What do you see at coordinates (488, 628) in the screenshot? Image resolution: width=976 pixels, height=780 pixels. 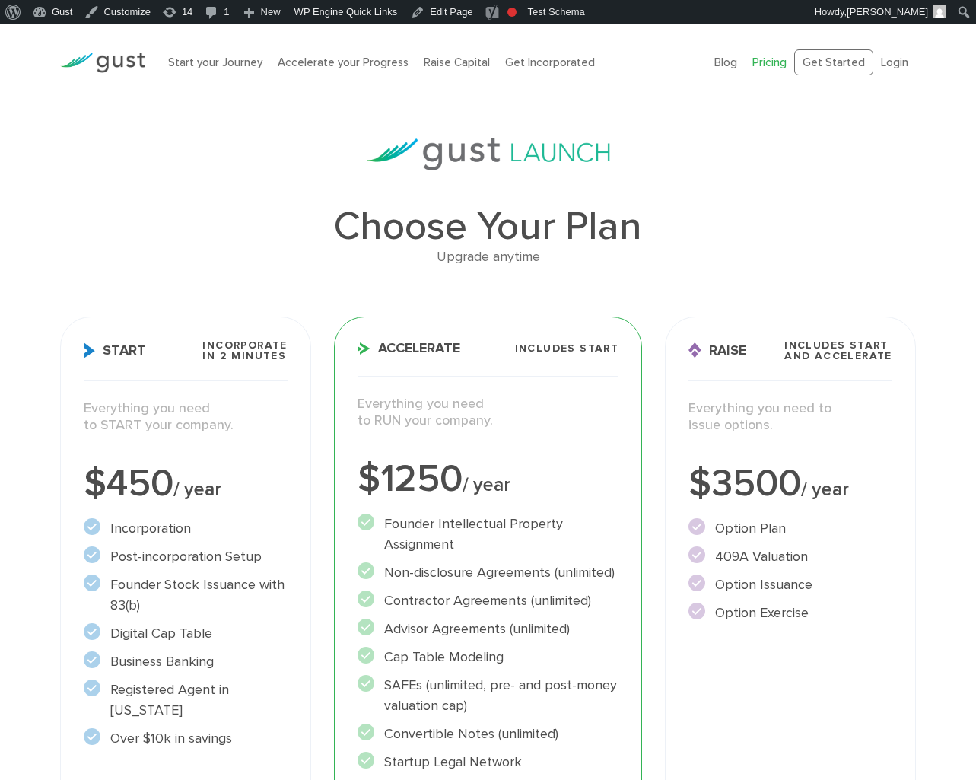 I see `li: Advisor Agreements (unlimited)` at bounding box center [488, 628].